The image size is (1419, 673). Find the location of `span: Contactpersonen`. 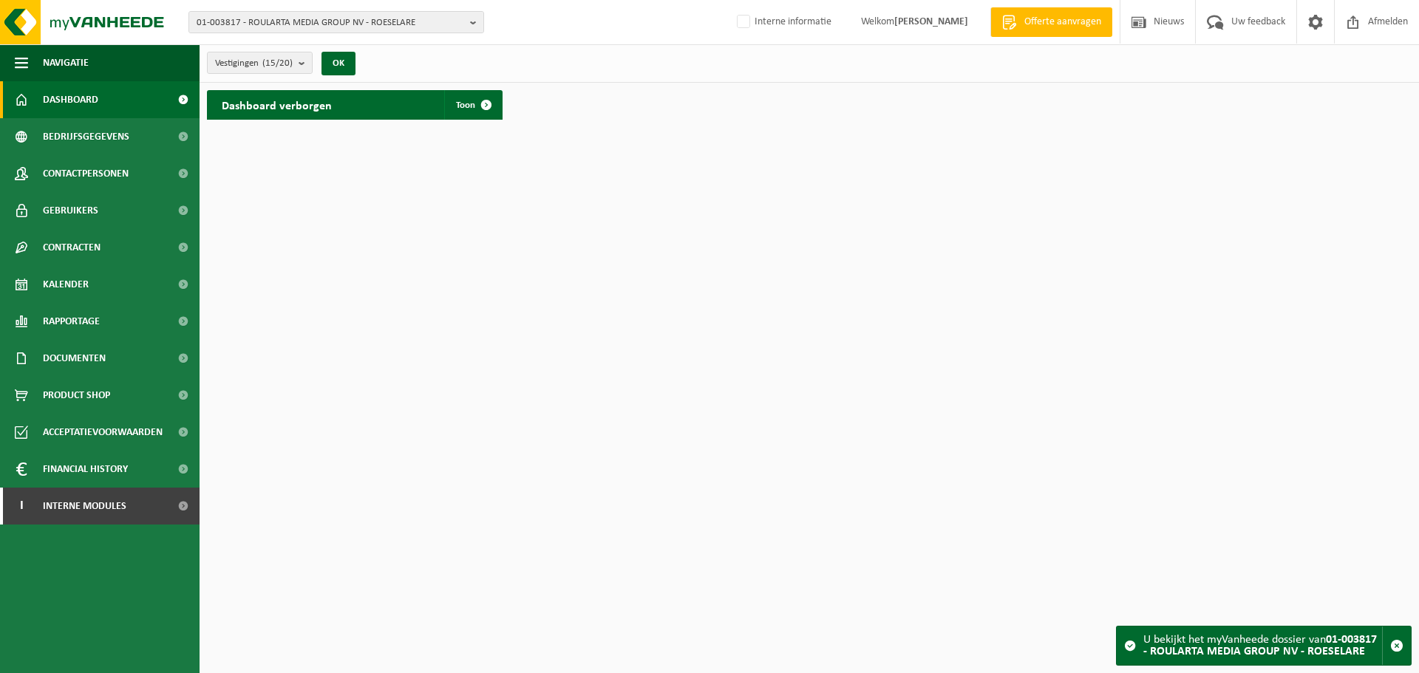

span: Contactpersonen is located at coordinates (86, 174).